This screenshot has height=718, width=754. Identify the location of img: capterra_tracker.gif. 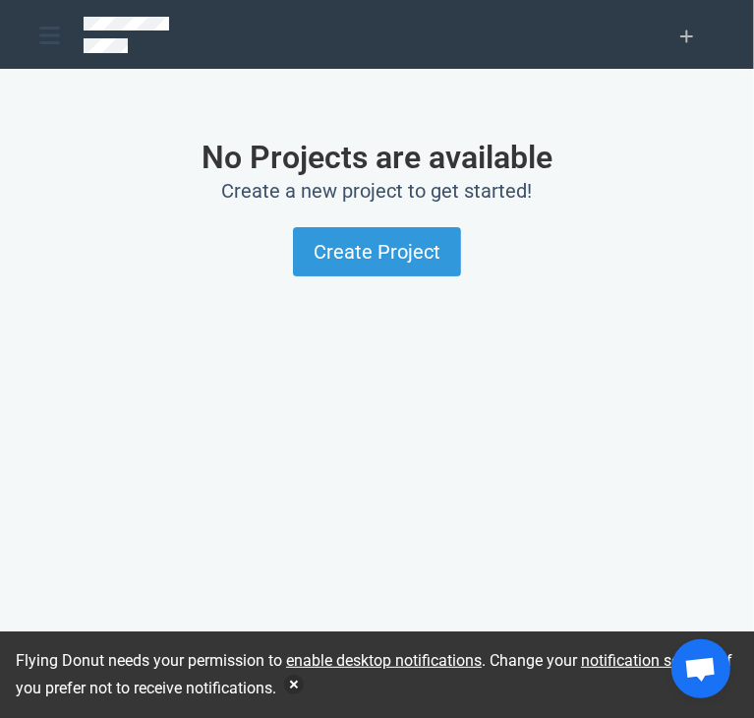
(47, 335).